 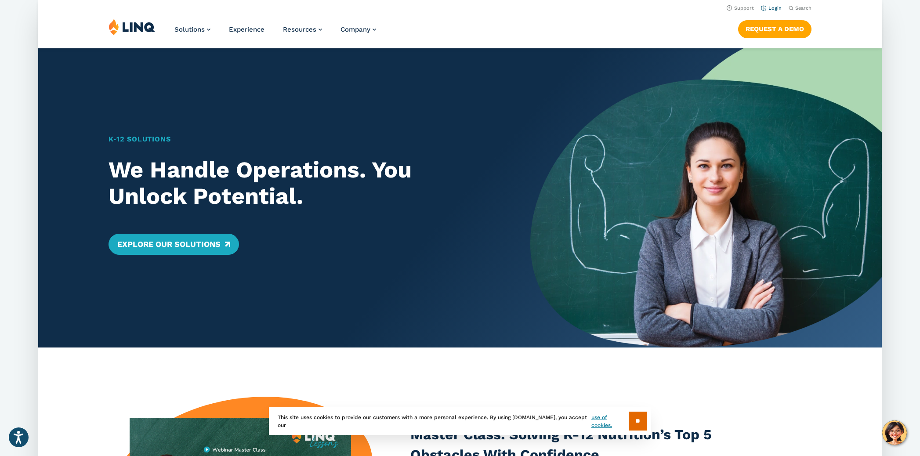 What do you see at coordinates (803, 8) in the screenshot?
I see `span: Search` at bounding box center [803, 8].